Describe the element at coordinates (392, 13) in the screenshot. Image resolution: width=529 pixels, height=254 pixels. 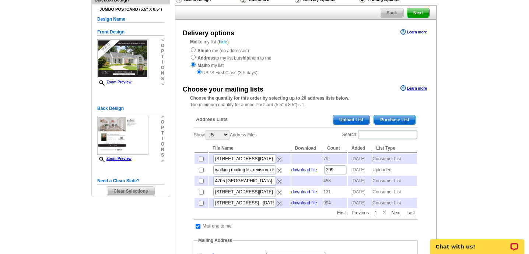
I see `span: Back` at that location.